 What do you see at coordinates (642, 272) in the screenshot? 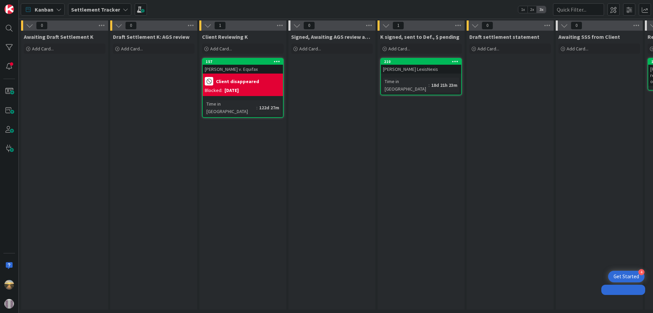
I see `div: 4` at bounding box center [642, 272].